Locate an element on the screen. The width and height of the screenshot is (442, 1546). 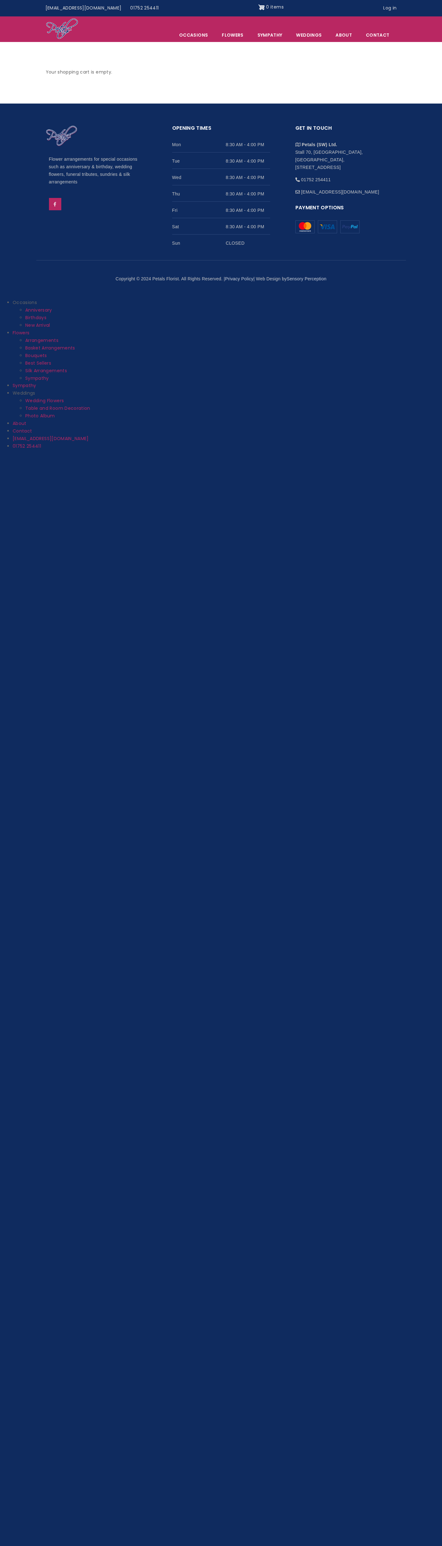
h2: Payment Options is located at coordinates (344, 210).